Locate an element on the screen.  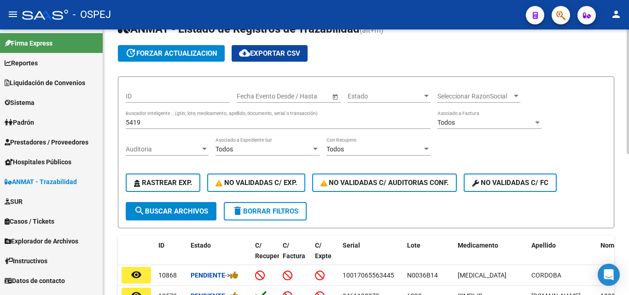
span: ANMAT - Trazabilidad is located at coordinates (41, 182).